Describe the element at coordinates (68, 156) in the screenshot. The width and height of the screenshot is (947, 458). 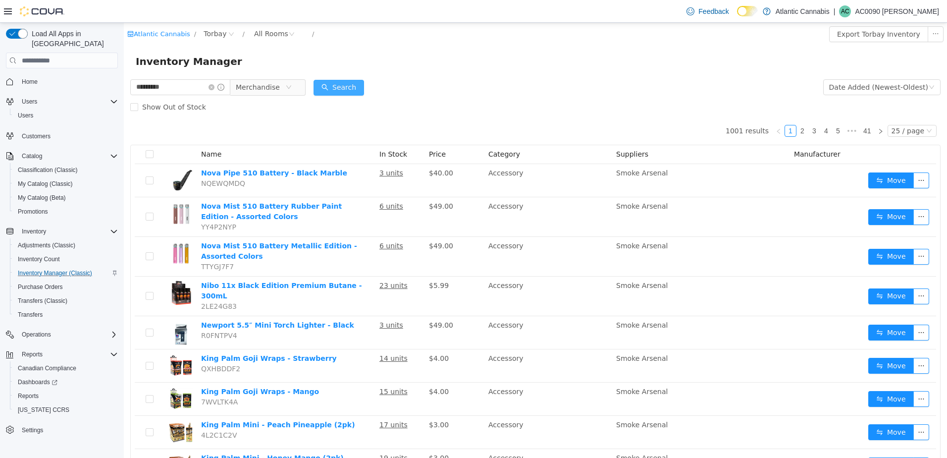
I see `span: Catalog` at that location.